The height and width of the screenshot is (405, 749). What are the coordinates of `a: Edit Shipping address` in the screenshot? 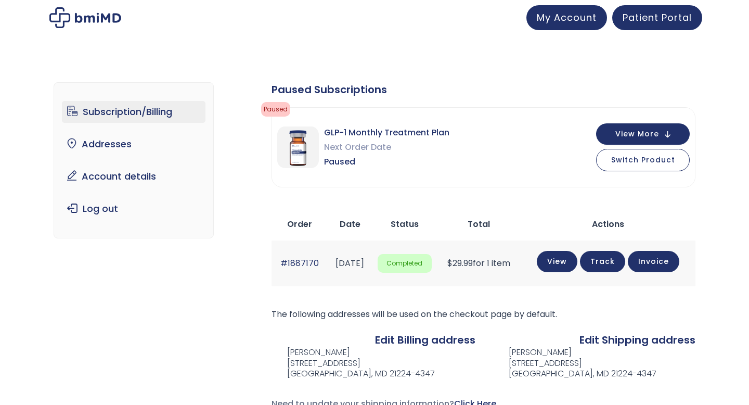 It's located at (637, 340).